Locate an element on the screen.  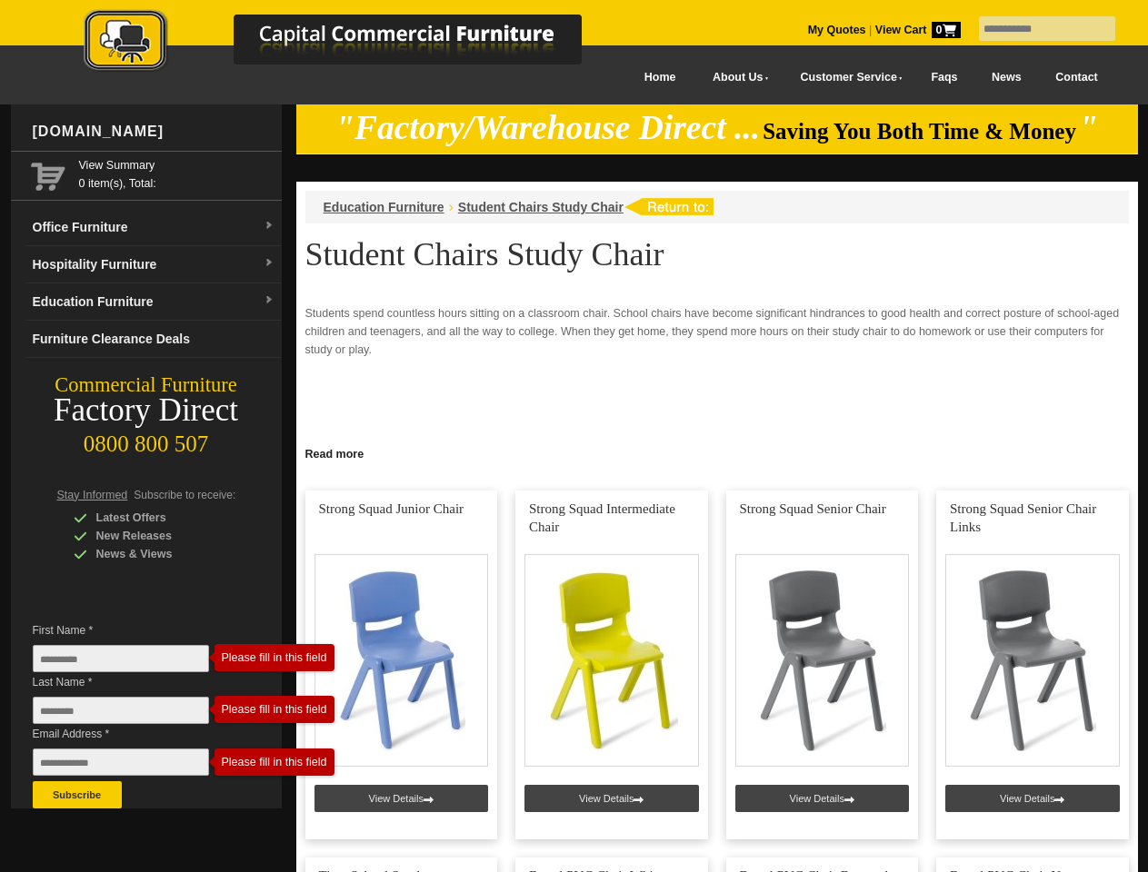
a: Customer Service is located at coordinates (846, 77).